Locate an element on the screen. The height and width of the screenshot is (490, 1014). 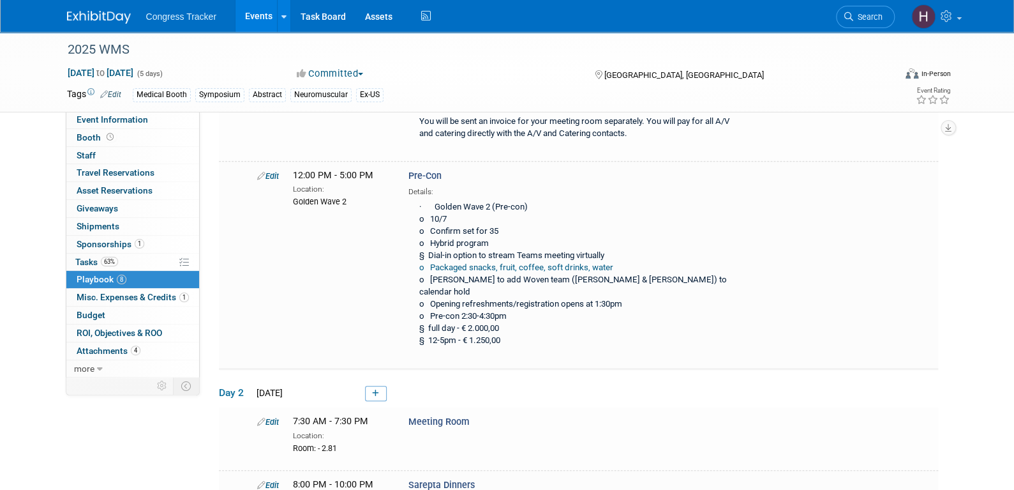
span: 7:30 AM - 7:30 PM is located at coordinates (331, 421).